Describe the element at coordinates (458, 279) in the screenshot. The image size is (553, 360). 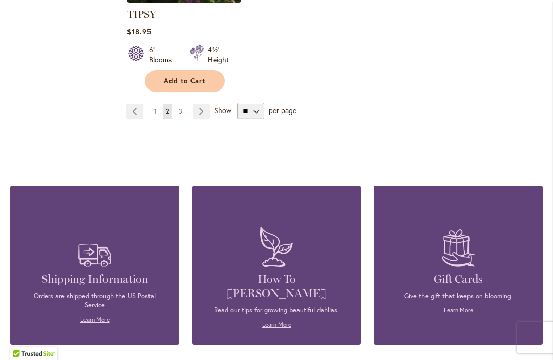
I see `h4: Gift Cards` at that location.